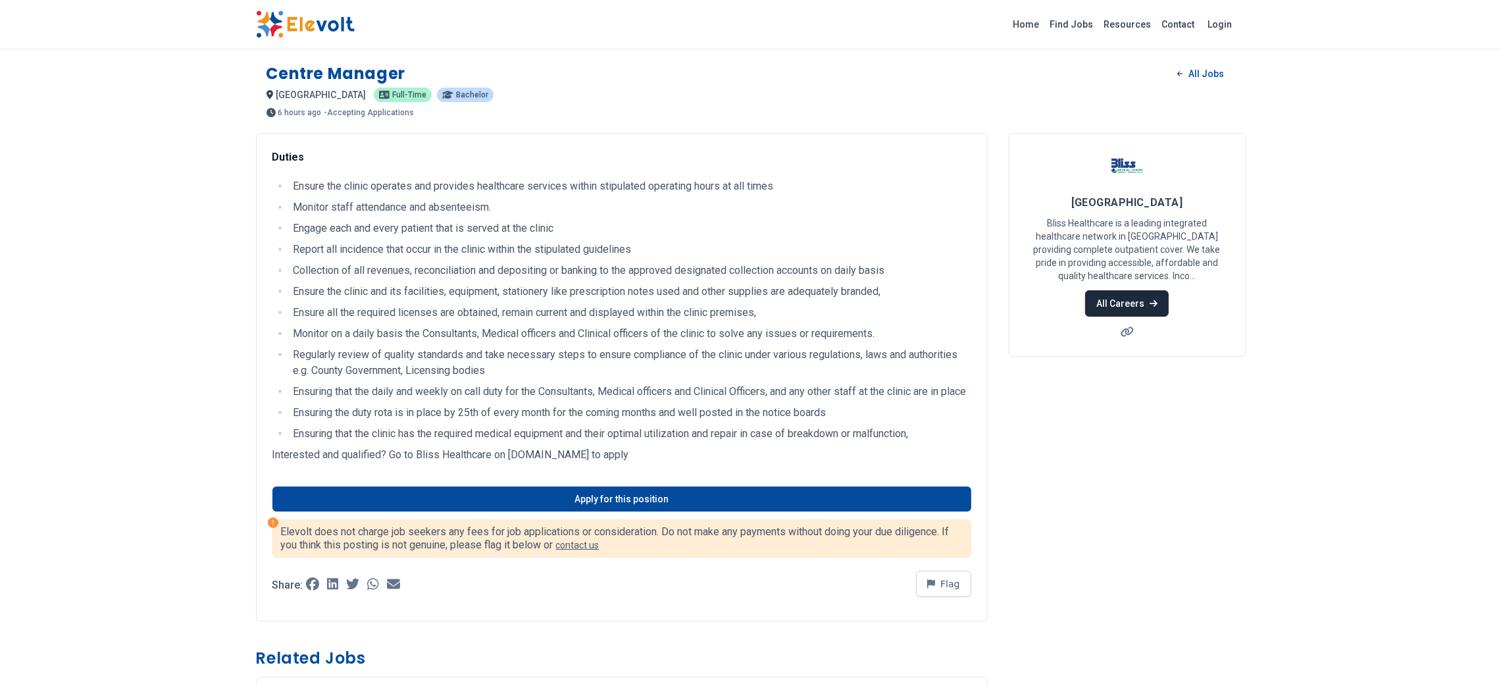  I want to click on p: Share:, so click(288, 585).